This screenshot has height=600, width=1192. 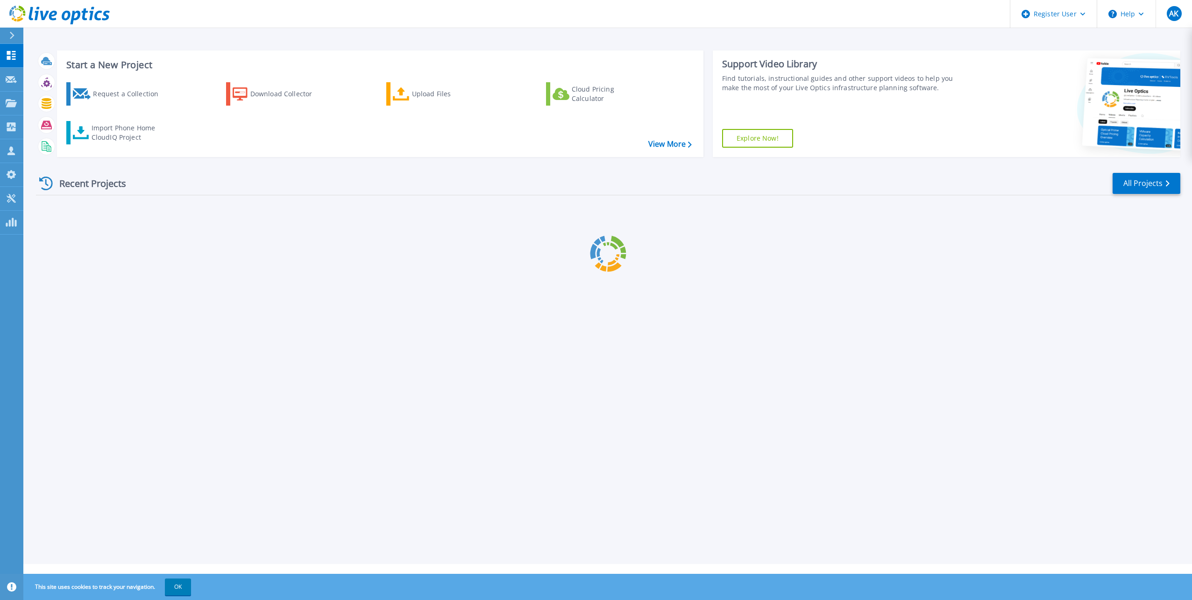 I want to click on a: Download Collector, so click(x=278, y=94).